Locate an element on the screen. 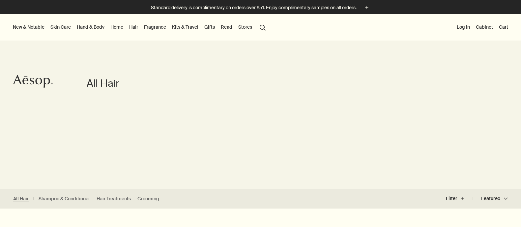  button: New & Notable is located at coordinates (29, 27).